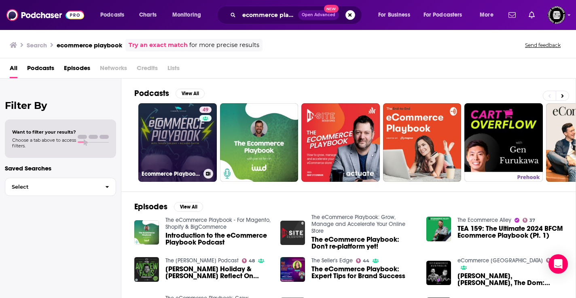 Image resolution: width=576 pixels, height=298 pixels. Describe the element at coordinates (205, 110) in the screenshot. I see `a: 49` at that location.